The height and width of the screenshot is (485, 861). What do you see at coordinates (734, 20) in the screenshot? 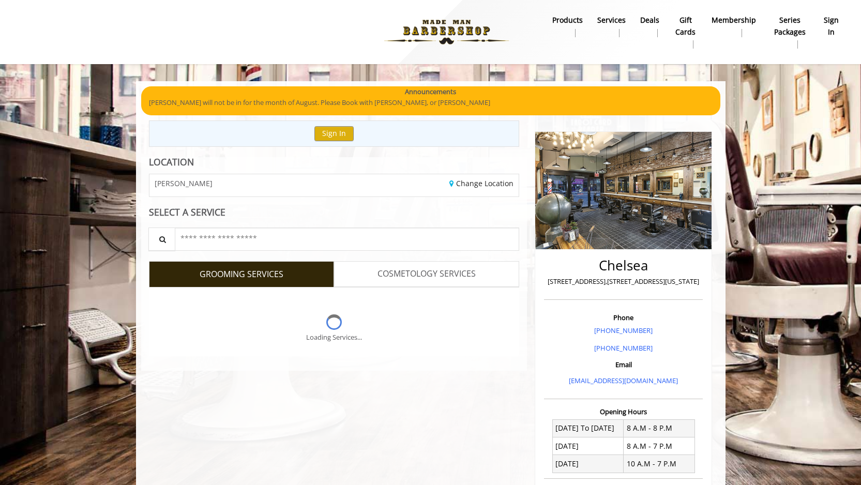
I see `b: Membership` at bounding box center [734, 20].